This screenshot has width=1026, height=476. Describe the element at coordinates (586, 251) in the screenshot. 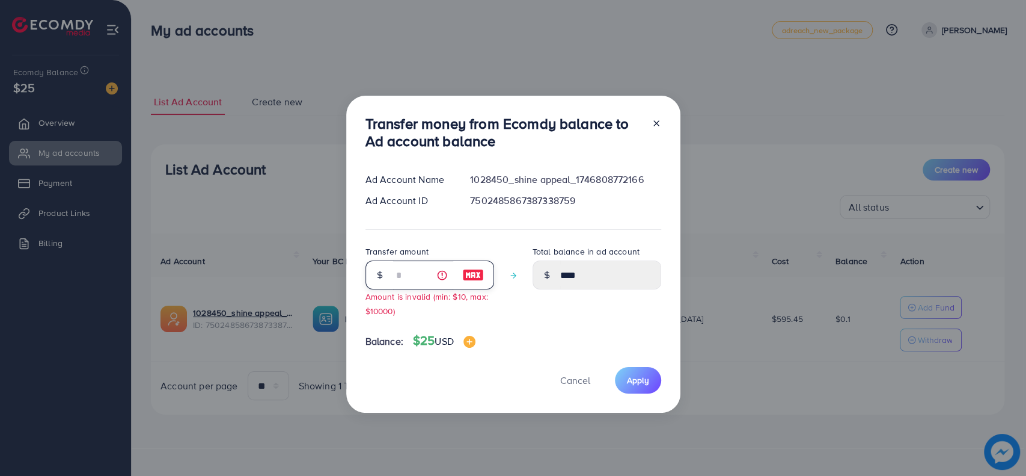

I see `label: Total balance in ad account` at that location.